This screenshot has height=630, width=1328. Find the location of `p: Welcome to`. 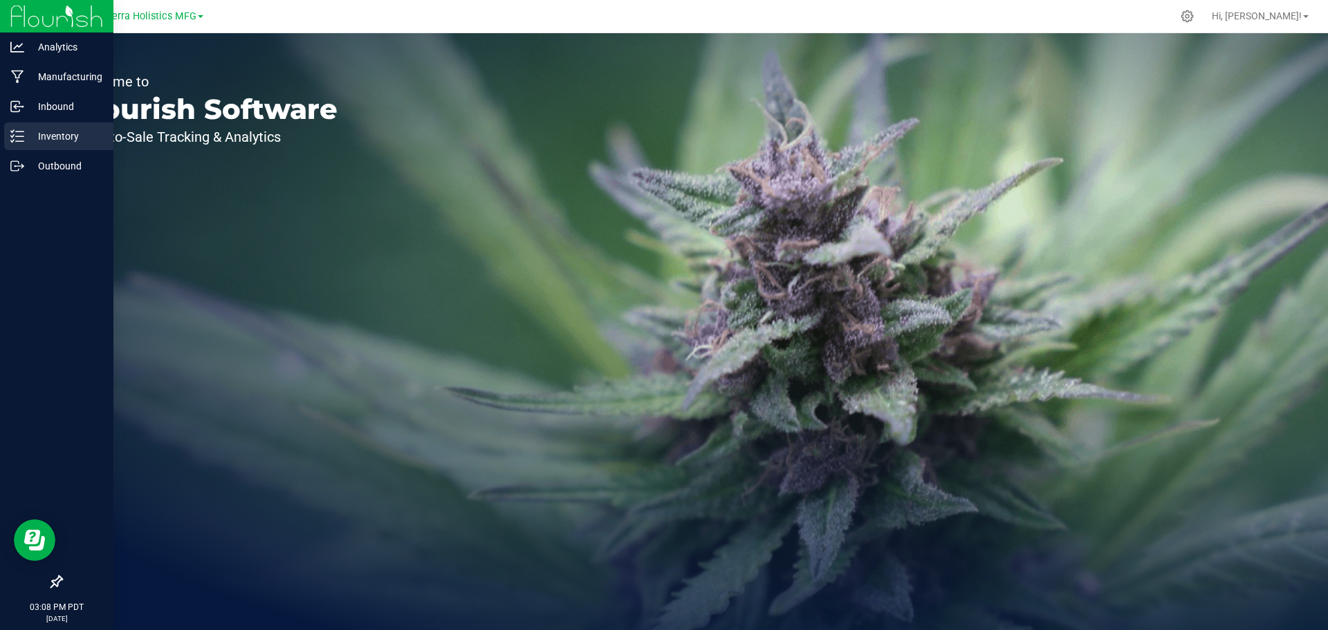

p: Welcome to is located at coordinates (206, 82).